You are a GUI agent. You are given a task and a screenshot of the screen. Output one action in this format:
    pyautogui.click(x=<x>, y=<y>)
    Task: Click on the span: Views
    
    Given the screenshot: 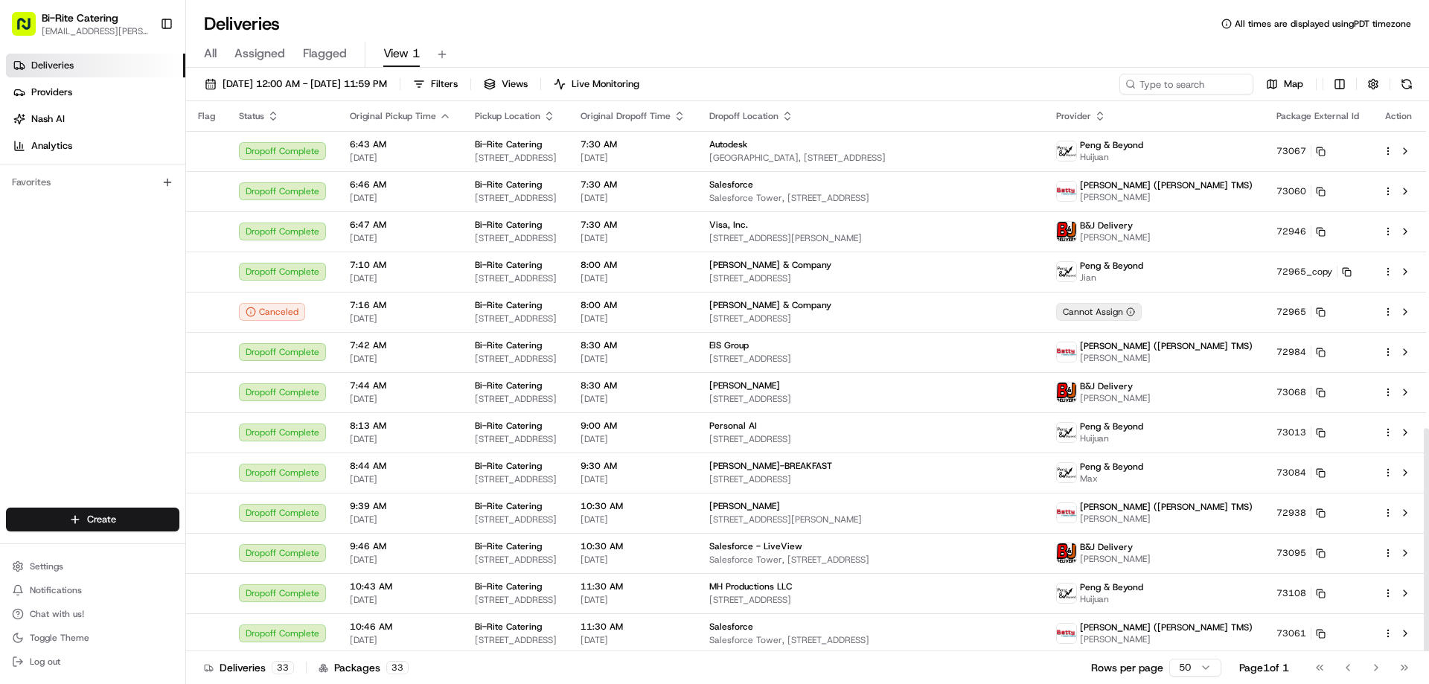 What is the action you would take?
    pyautogui.click(x=514, y=84)
    